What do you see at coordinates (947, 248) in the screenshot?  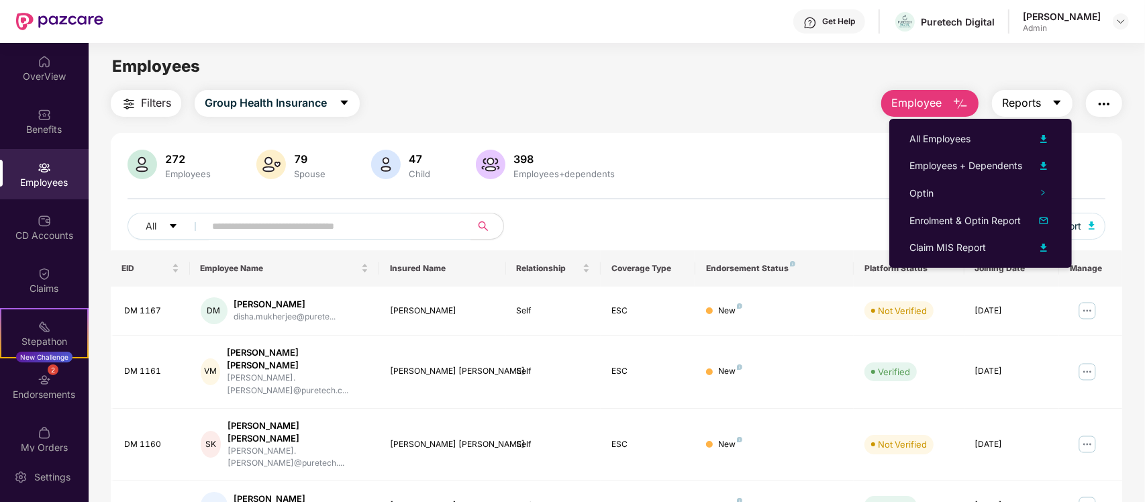 I see `div: Claim MIS Report` at bounding box center [947, 248].